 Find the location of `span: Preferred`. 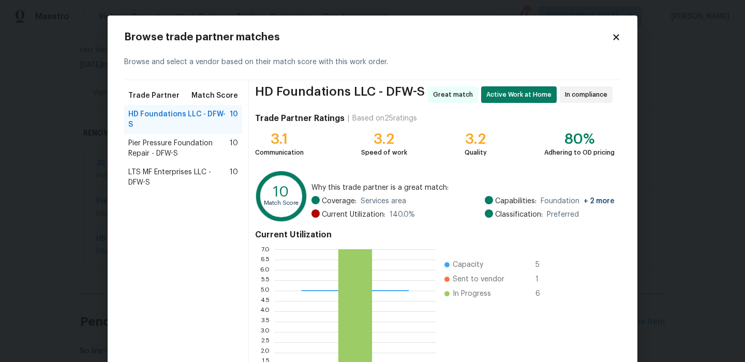

span: Preferred is located at coordinates (563, 215).